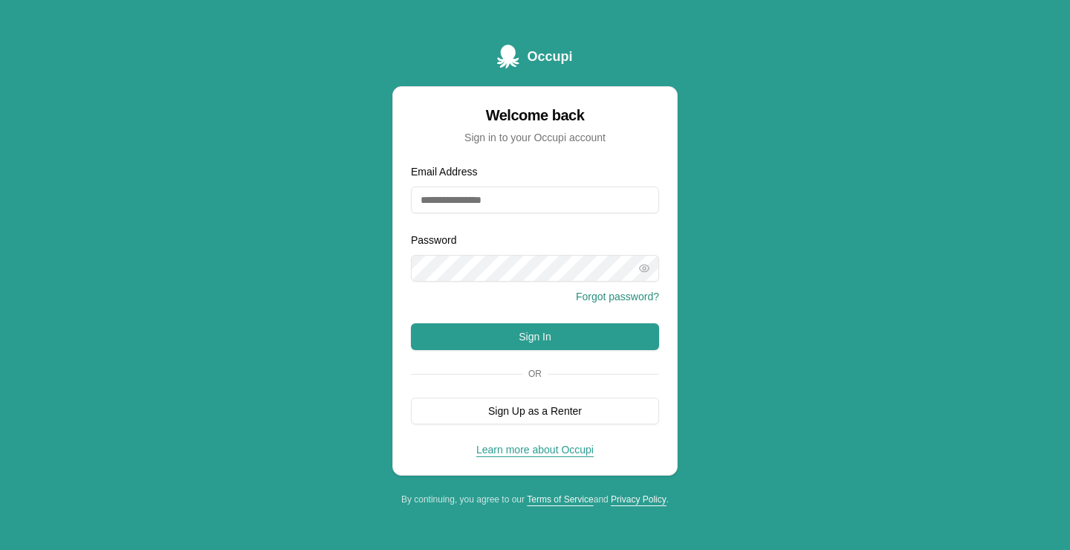 The image size is (1070, 550). I want to click on button: Forgot password?, so click(618, 297).